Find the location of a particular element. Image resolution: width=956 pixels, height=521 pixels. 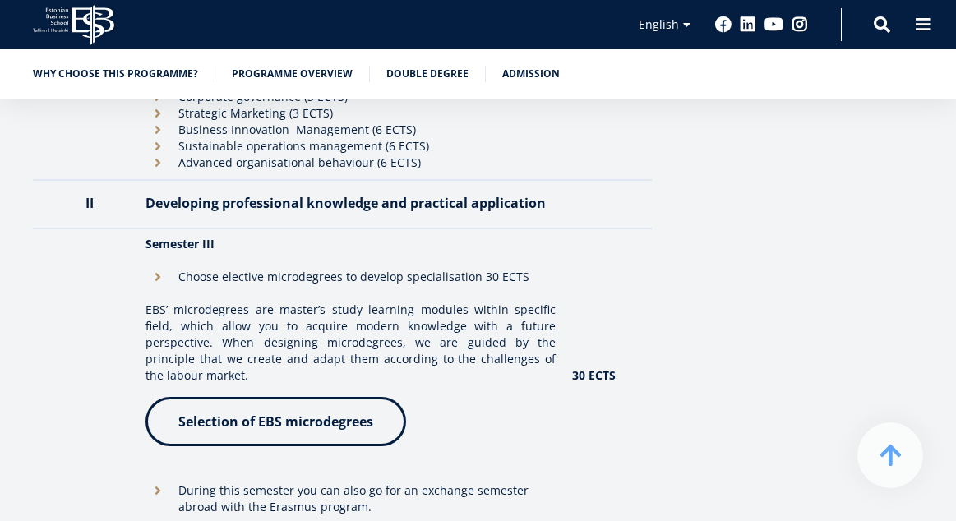

a: Why choose this programme? is located at coordinates (115, 74).